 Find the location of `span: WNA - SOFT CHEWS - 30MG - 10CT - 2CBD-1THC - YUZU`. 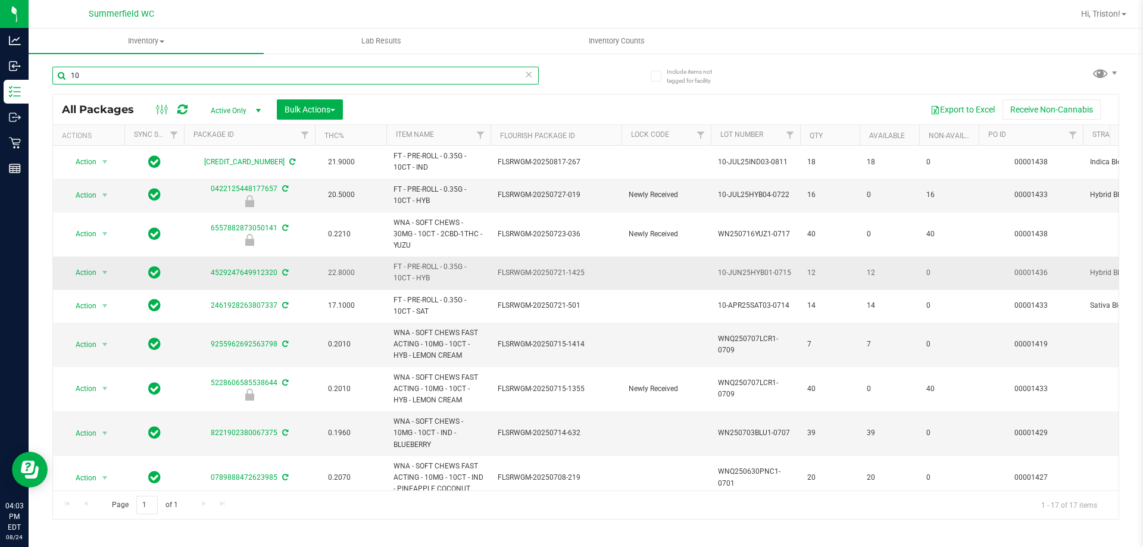

span: WNA - SOFT CHEWS - 30MG - 10CT - 2CBD-1THC - YUZU is located at coordinates (438, 235).